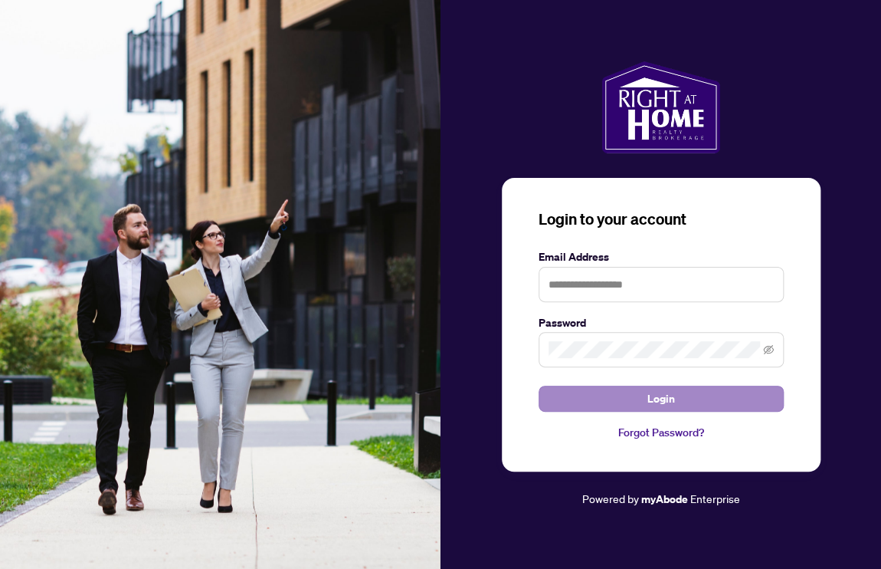 Image resolution: width=881 pixels, height=569 pixels. What do you see at coordinates (661, 219) in the screenshot?
I see `h3: Login to your account` at bounding box center [661, 219].